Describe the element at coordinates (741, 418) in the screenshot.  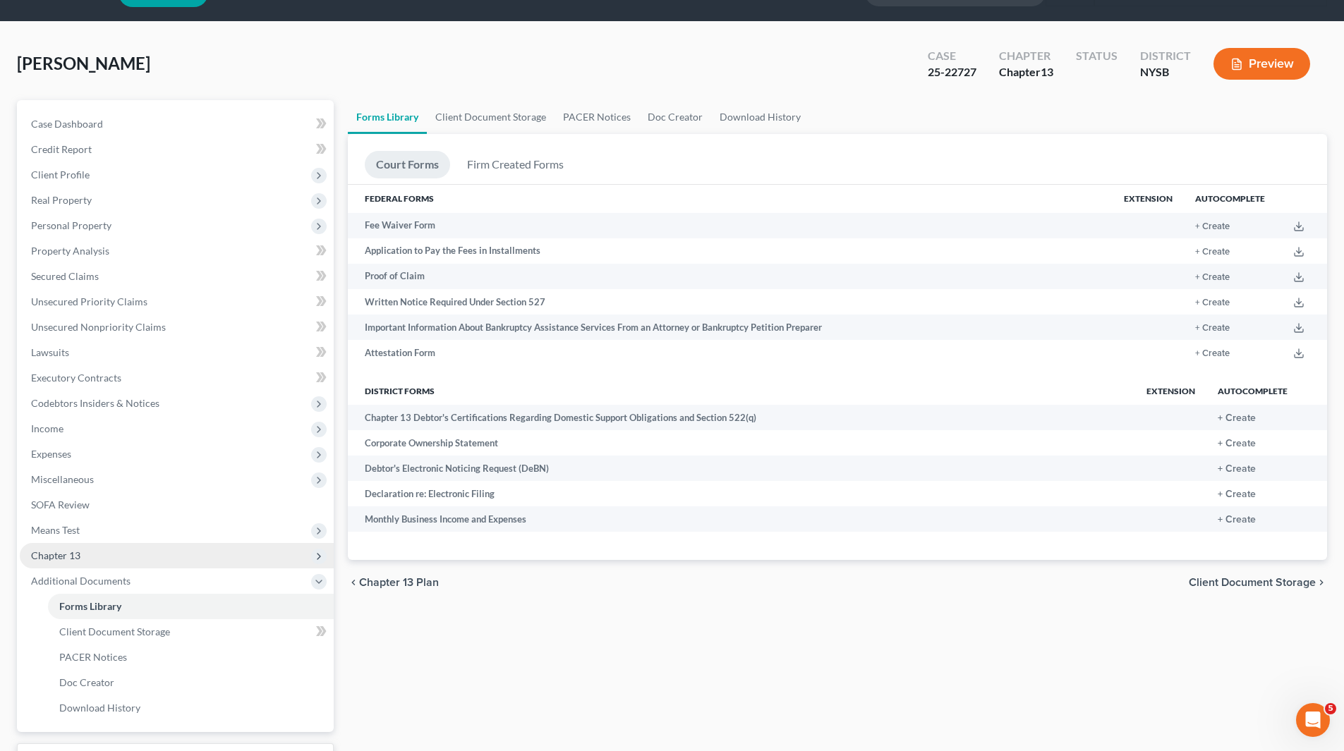
I see `td: Chapter 13 Debtor's Certifications Regarding Domestic Support Obligations and Section 522(q)` at that location.